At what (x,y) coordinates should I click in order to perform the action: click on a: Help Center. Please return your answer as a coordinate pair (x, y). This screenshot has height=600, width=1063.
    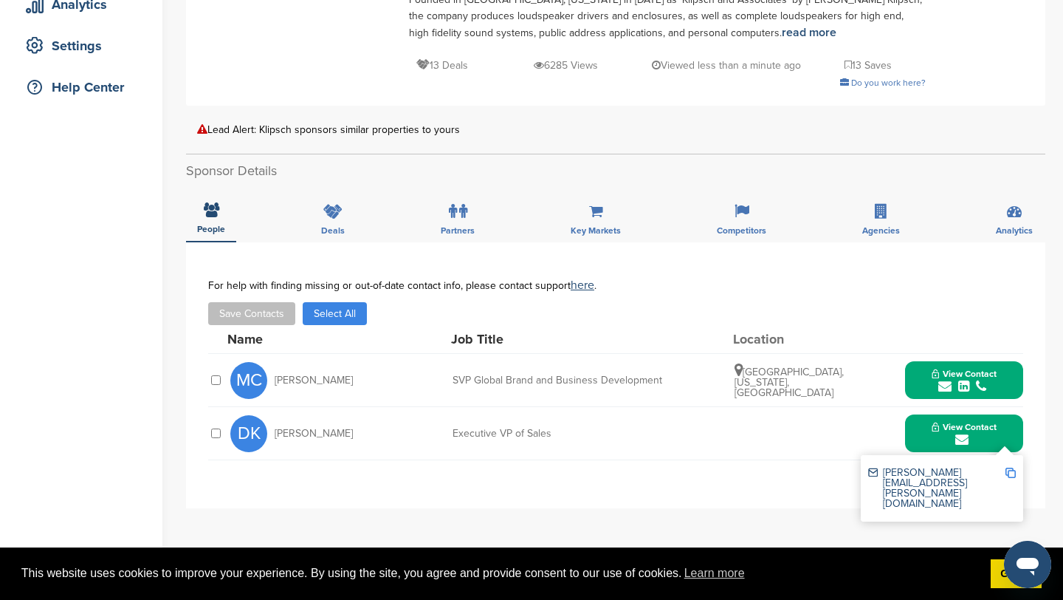
    Looking at the image, I should click on (81, 87).